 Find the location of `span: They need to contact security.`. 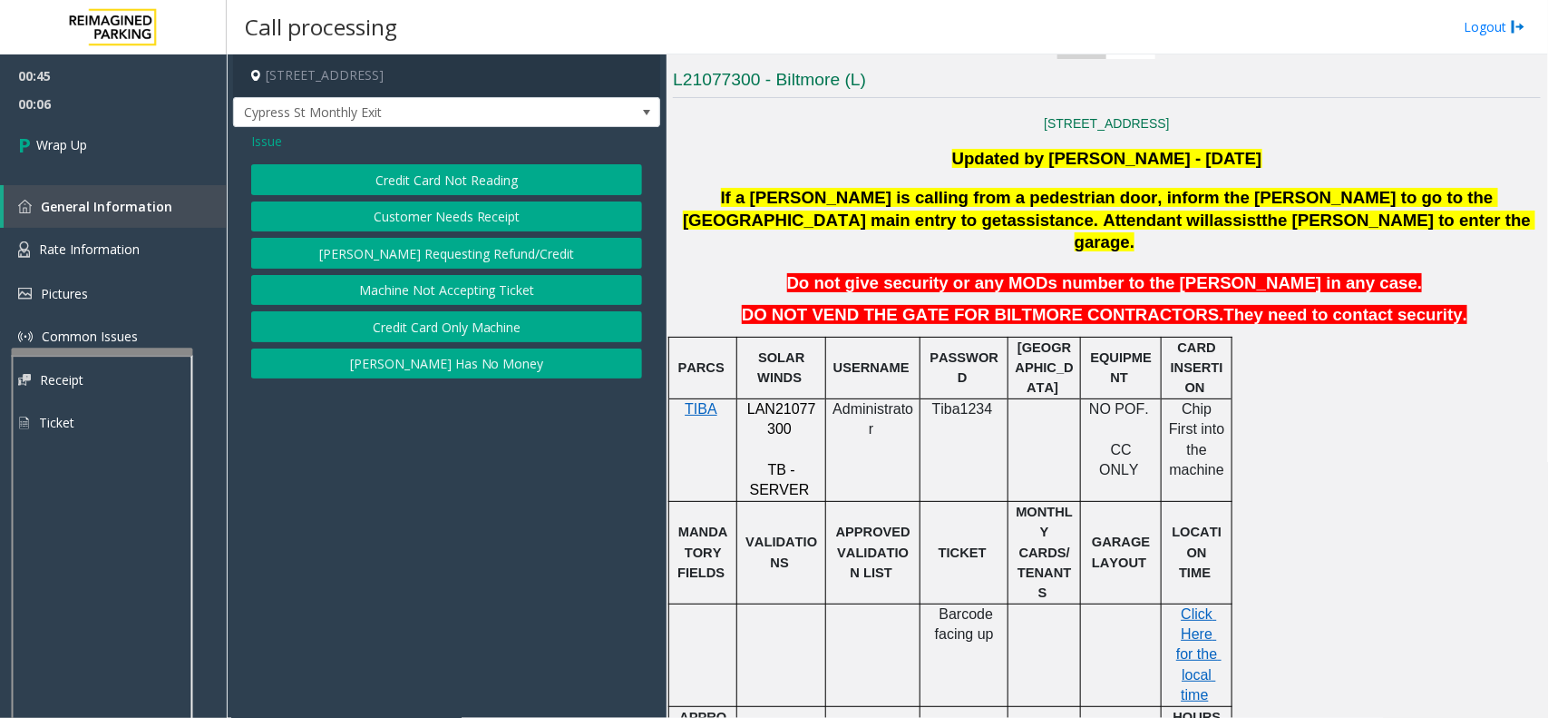

span: They need to contact security. is located at coordinates (1346, 314).